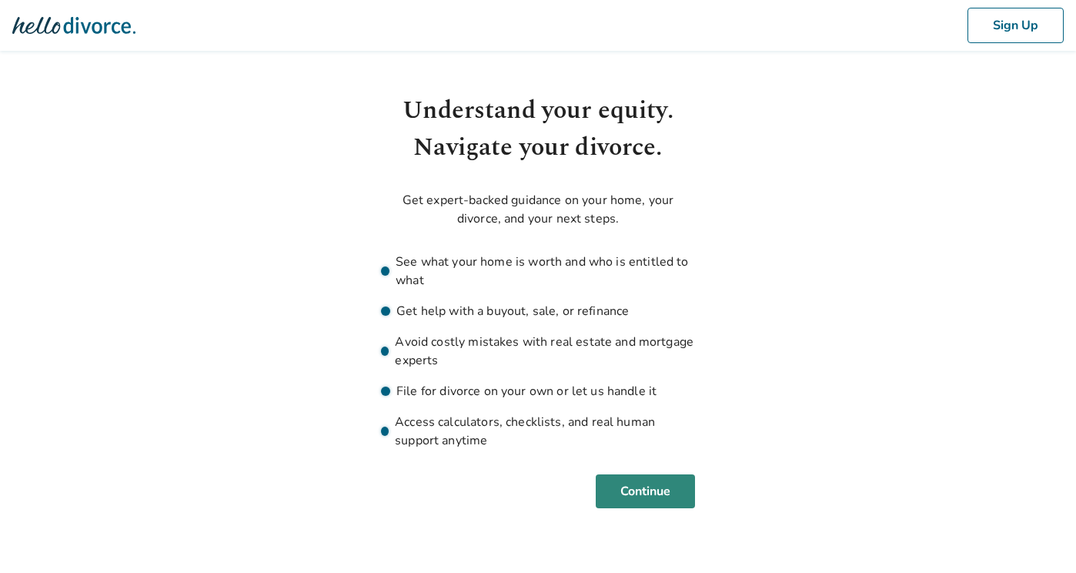 Image resolution: width=1076 pixels, height=573 pixels. Describe the element at coordinates (1015, 25) in the screenshot. I see `button: Sign Up` at that location.